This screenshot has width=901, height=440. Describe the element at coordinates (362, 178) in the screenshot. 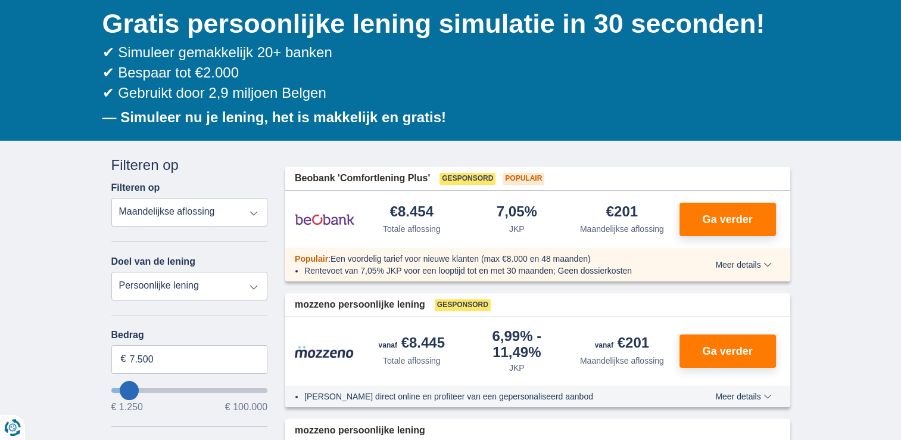

I see `span: Beobank 'Comfortlening Plus'` at that location.